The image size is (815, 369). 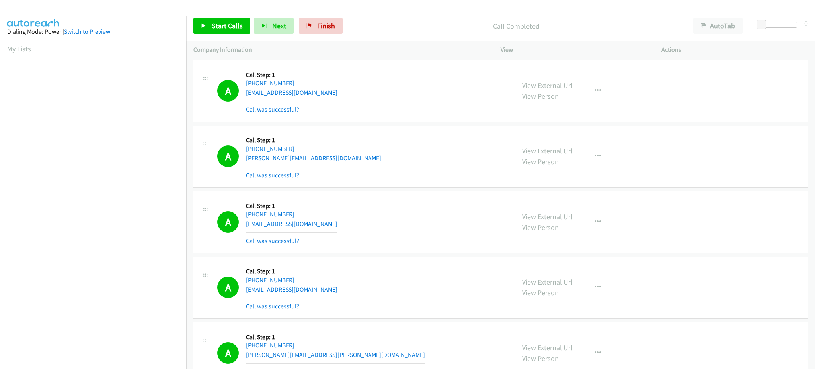 What do you see at coordinates (93, 32) in the screenshot?
I see `div: Dialing Mode: Power |` at bounding box center [93, 32].